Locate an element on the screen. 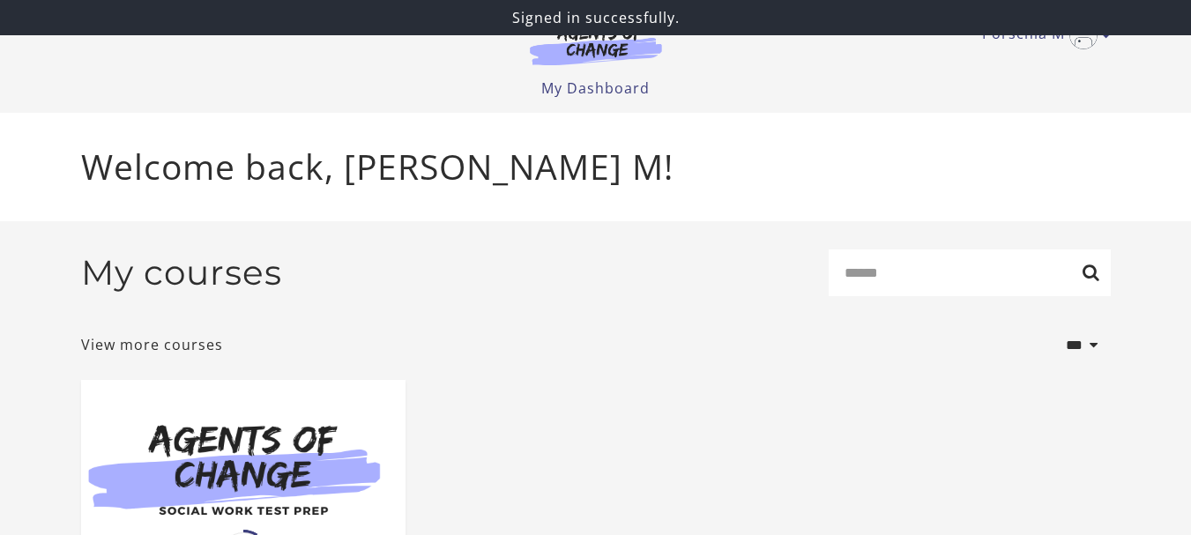 The height and width of the screenshot is (535, 1191). p: Signed in successfully. is located at coordinates (595, 18).